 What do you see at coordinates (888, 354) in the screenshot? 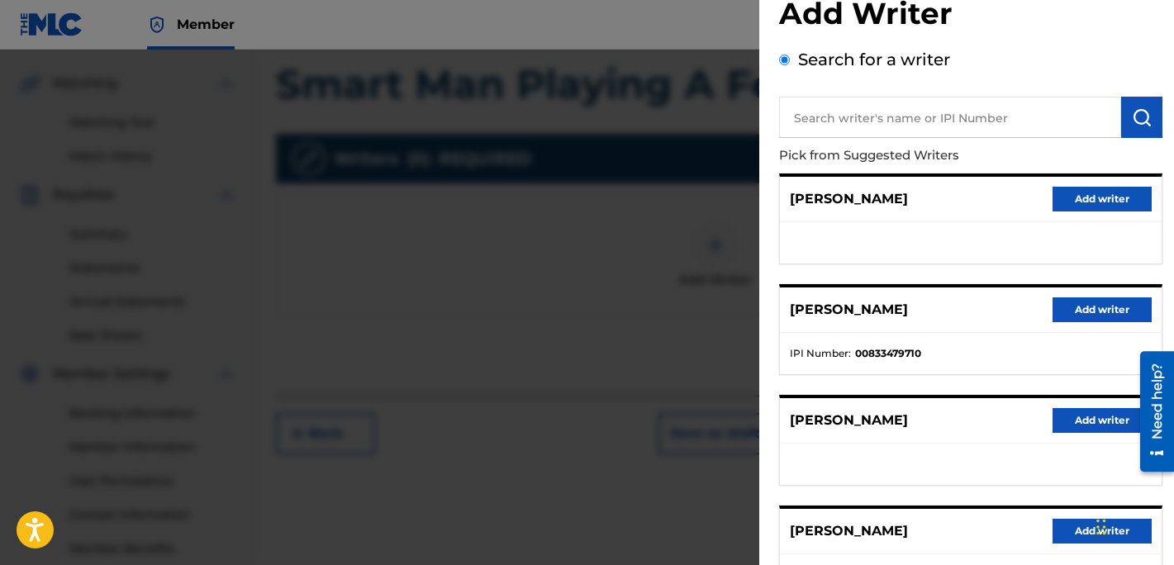
I see `strong: 00833479710` at bounding box center [888, 354].